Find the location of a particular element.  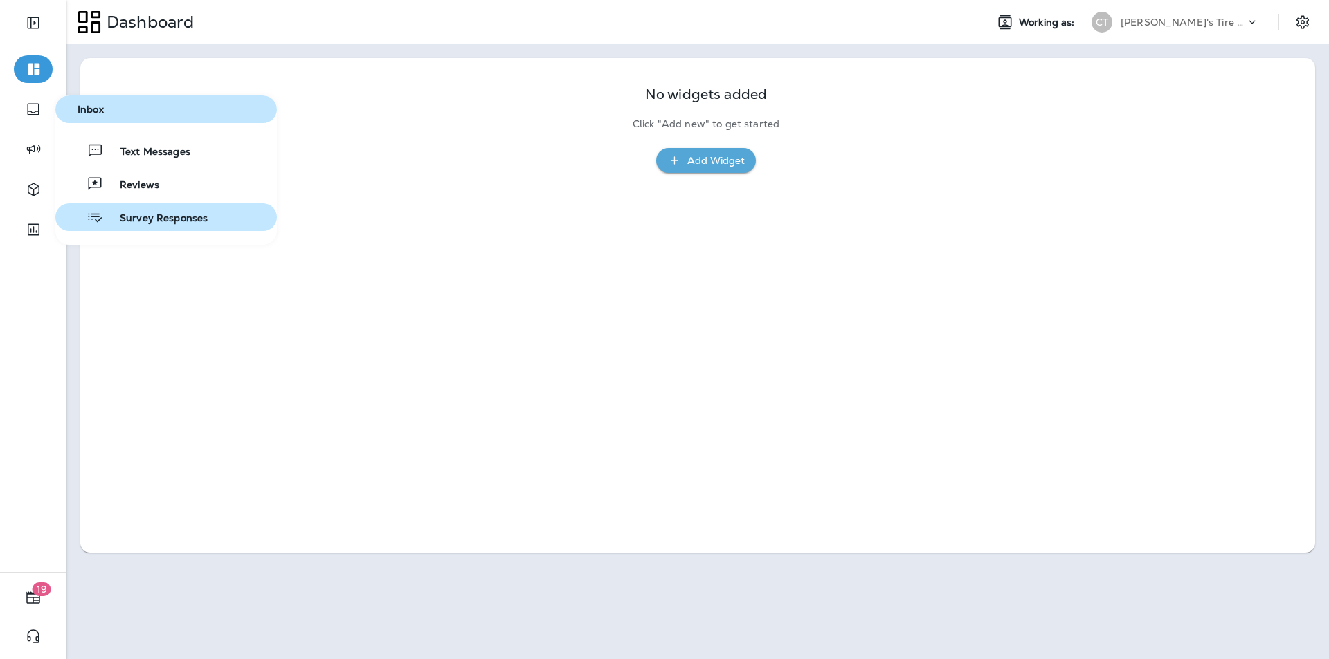

button: Survey Responses is located at coordinates (166, 217).